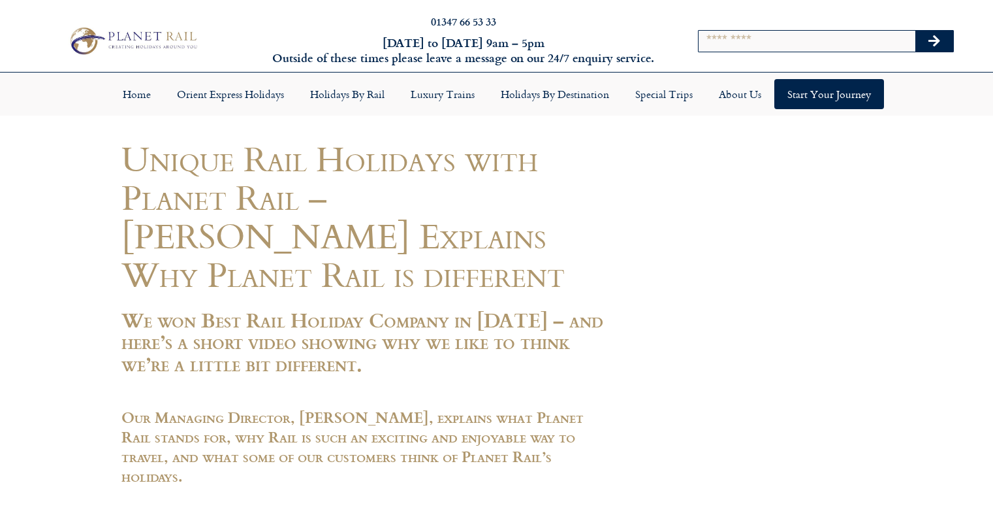 Image resolution: width=993 pixels, height=517 pixels. I want to click on a: Start your Journey, so click(829, 94).